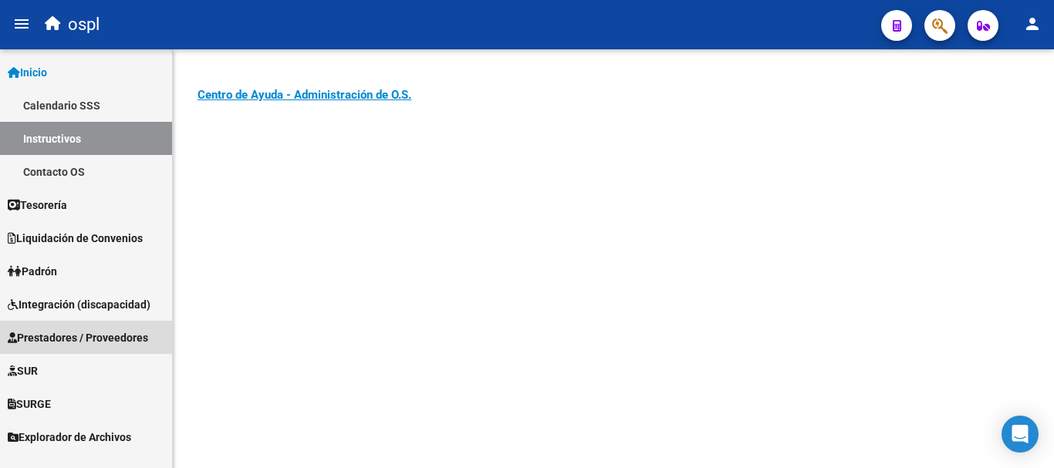  Describe the element at coordinates (75, 238) in the screenshot. I see `span: Liquidación de Convenios` at that location.